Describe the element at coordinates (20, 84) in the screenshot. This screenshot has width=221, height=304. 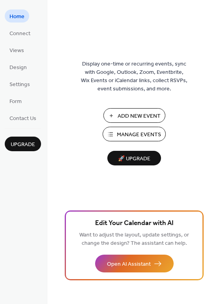
I see `span: Settings` at that location.